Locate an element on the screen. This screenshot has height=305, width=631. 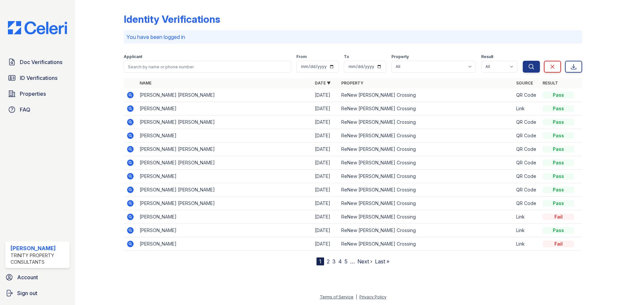
div: Trinity Property Consultants is located at coordinates (39, 259).